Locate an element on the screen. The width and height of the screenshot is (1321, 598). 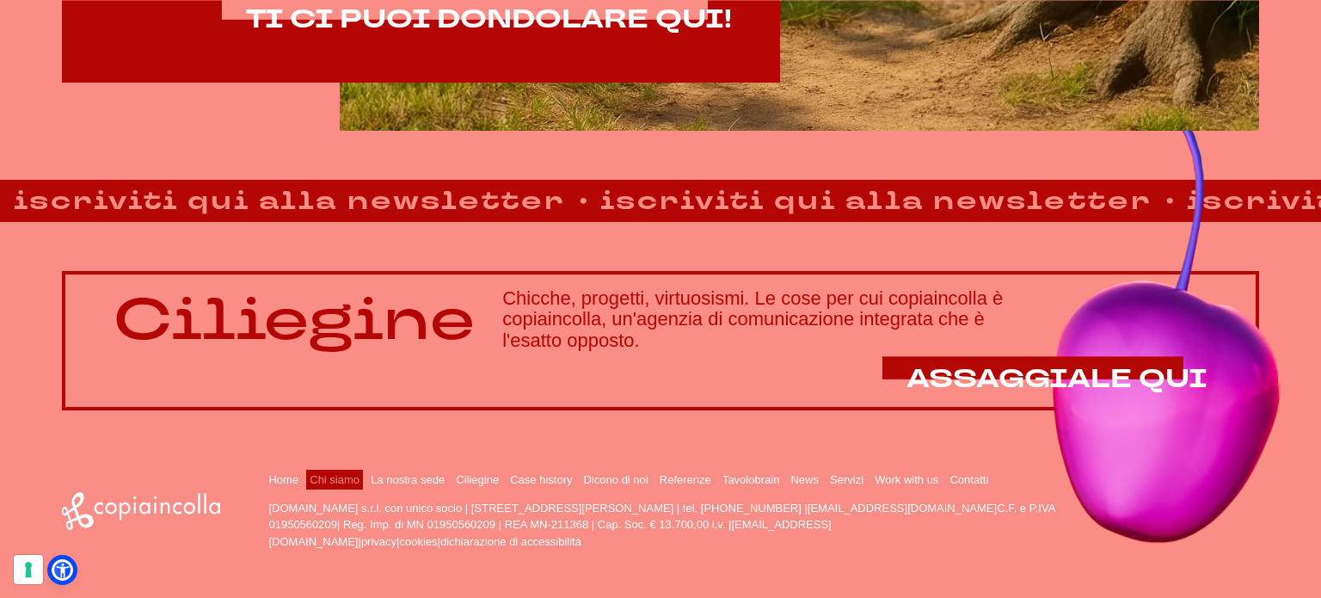
strong: iscriviti qui alla newsletter is located at coordinates (876, 200).